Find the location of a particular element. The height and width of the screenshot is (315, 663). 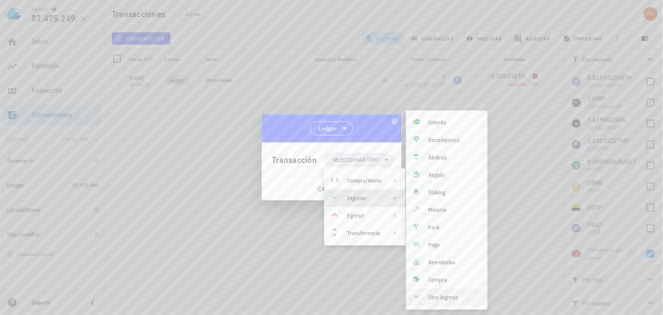

div: Reembolso is located at coordinates (454, 263).